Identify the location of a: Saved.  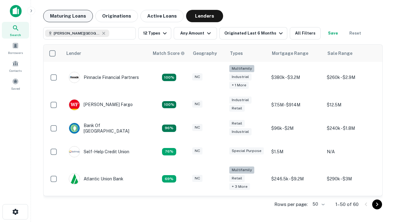
(15, 84).